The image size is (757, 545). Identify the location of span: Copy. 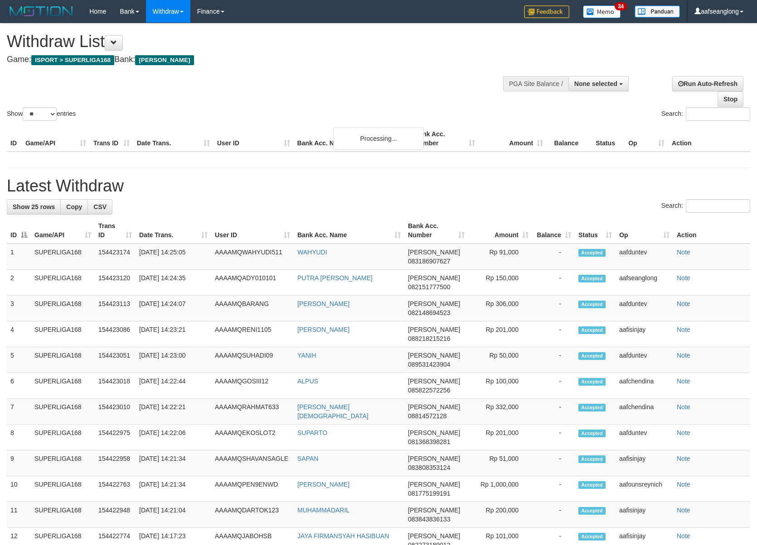
(74, 207).